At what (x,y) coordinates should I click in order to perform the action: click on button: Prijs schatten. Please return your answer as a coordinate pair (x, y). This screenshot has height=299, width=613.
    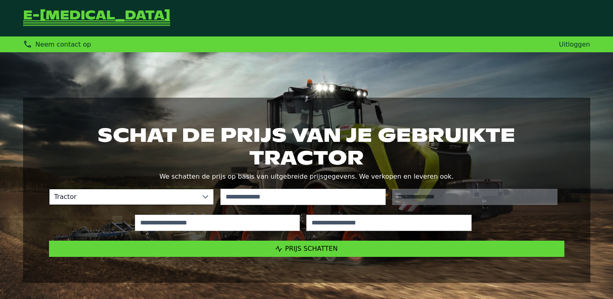
    Looking at the image, I should click on (307, 249).